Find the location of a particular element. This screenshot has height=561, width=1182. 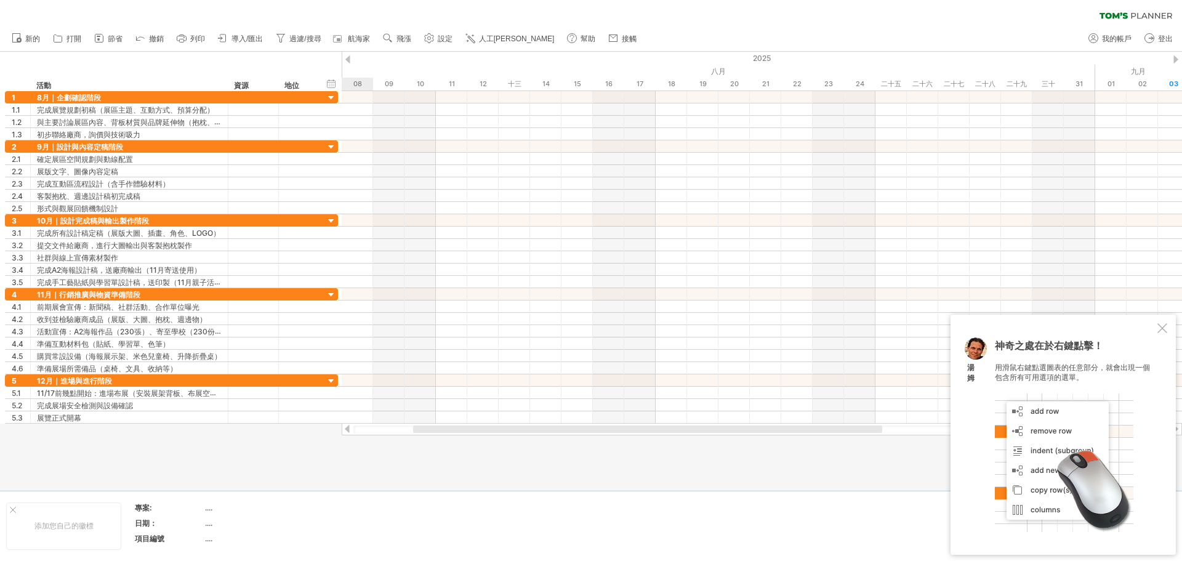

div: 2025年8月26日星期二 is located at coordinates (922, 84).